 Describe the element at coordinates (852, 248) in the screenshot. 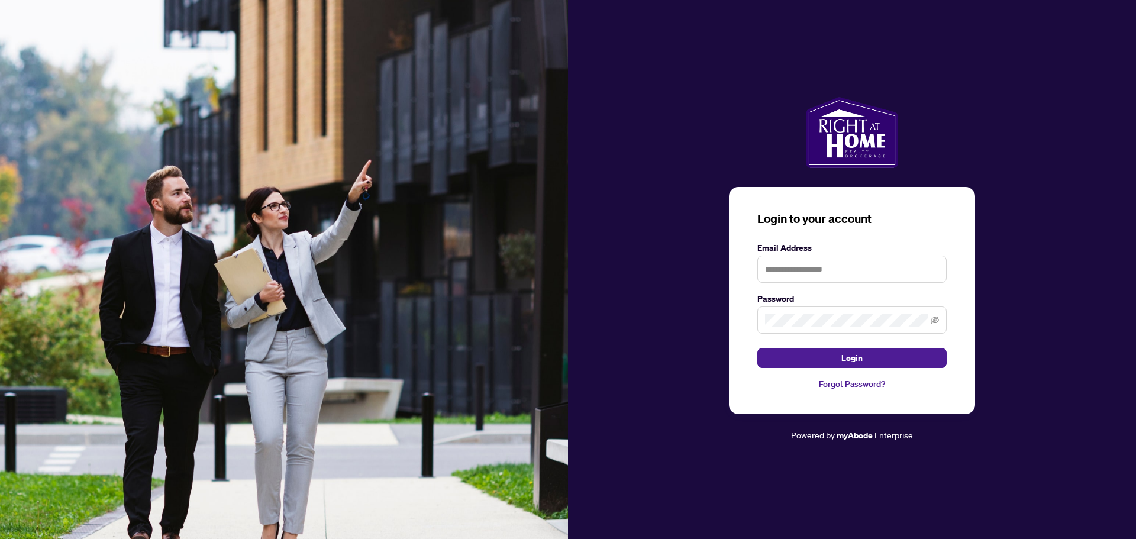

I see `label: Email Address` at that location.